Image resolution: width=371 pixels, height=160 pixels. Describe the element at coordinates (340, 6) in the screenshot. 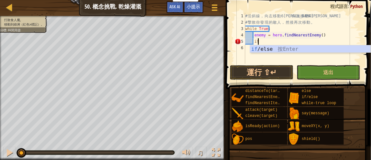

I see `span: 程式語言` at that location.